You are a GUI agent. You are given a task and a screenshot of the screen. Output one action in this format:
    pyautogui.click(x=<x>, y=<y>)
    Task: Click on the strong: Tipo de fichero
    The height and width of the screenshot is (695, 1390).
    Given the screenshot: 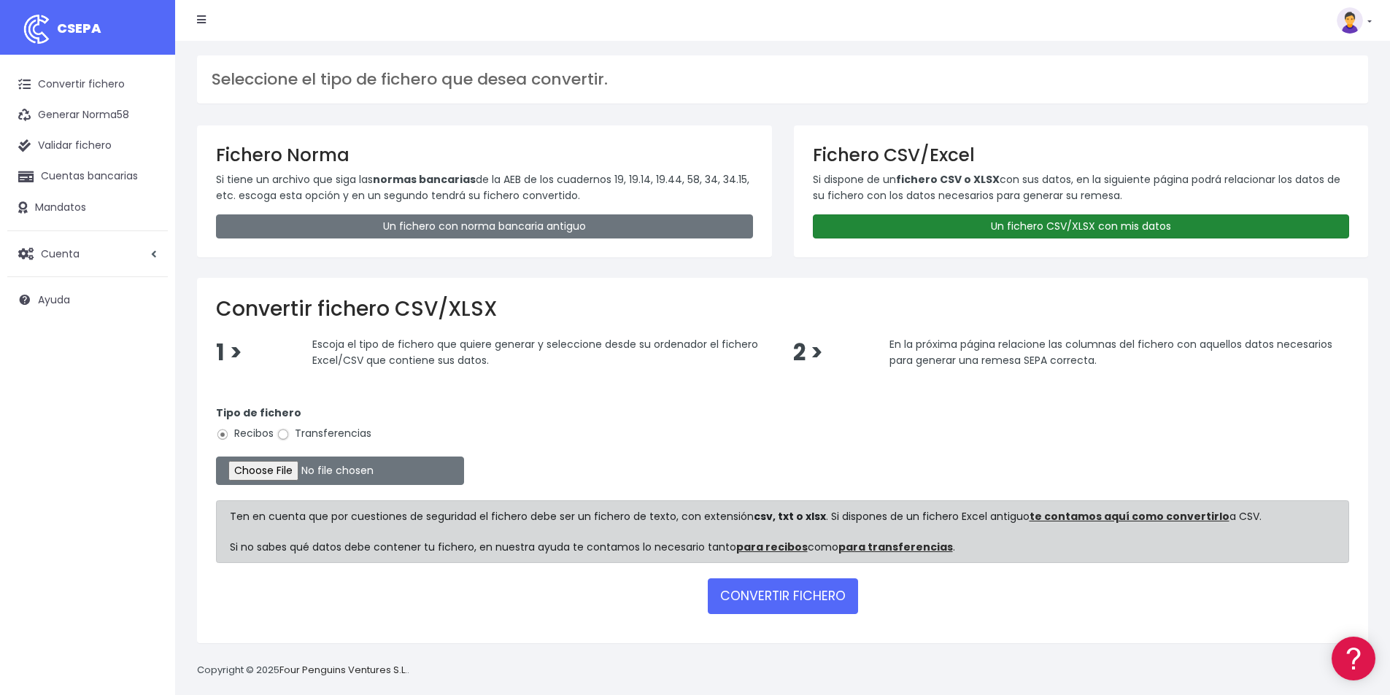 What is the action you would take?
    pyautogui.click(x=258, y=413)
    